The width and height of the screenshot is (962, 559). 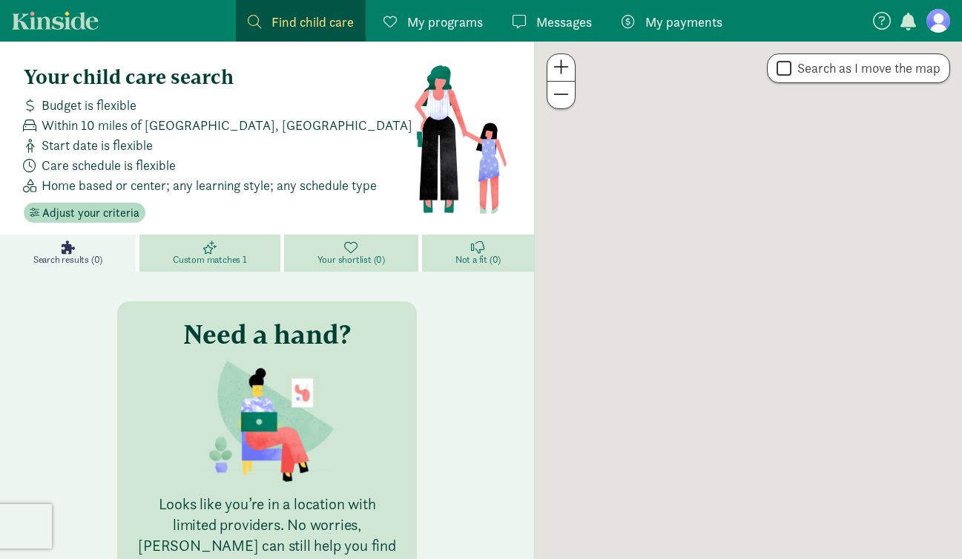 I want to click on span: My payments, so click(x=684, y=22).